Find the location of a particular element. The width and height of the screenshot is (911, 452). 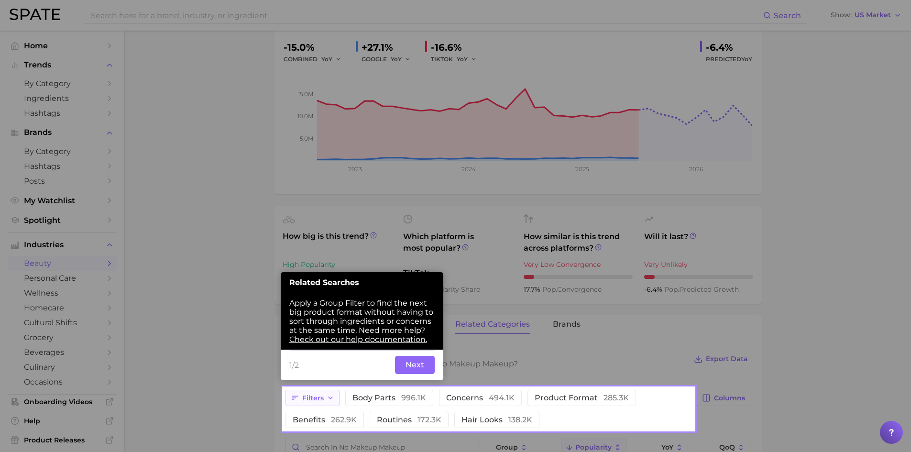

span: routines is located at coordinates (409, 420).